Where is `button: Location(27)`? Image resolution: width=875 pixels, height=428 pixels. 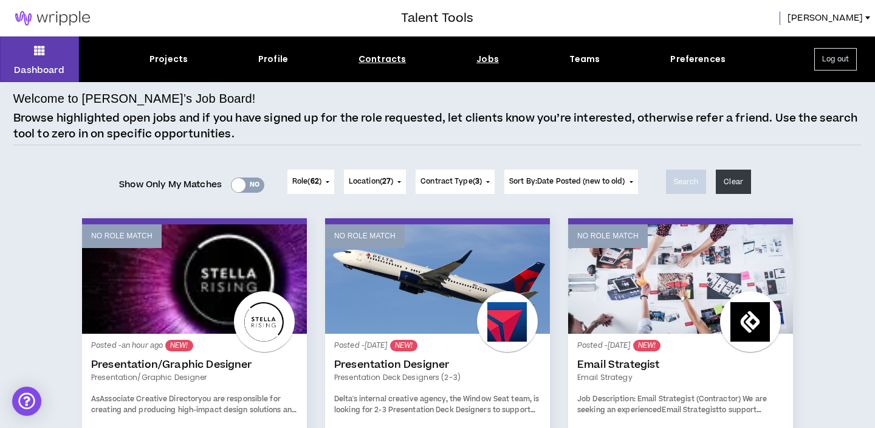 button: Location(27) is located at coordinates (375, 182).